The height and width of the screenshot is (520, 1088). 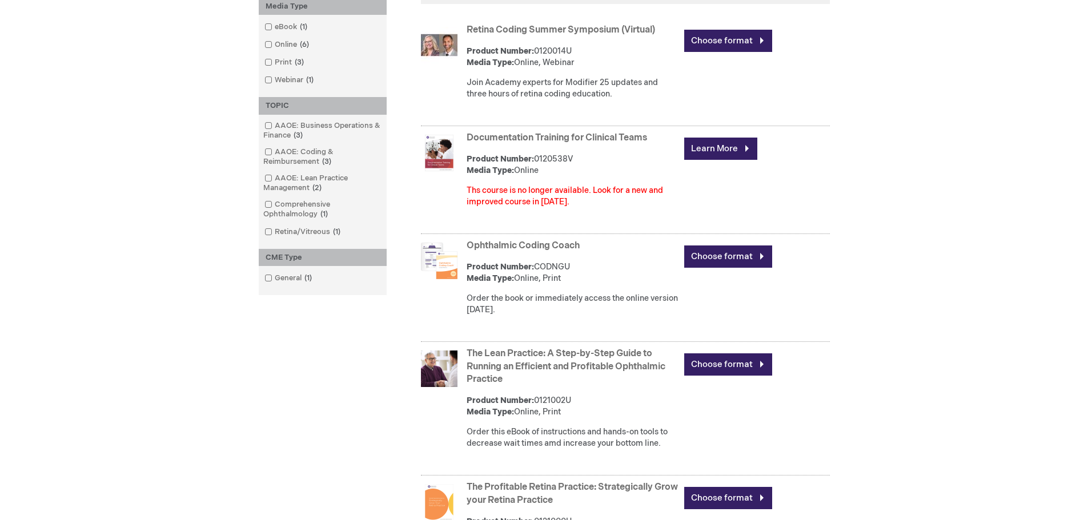 I want to click on a: The Profitable Retina Practice: Strategically Grow your Retina Practice, so click(x=572, y=494).